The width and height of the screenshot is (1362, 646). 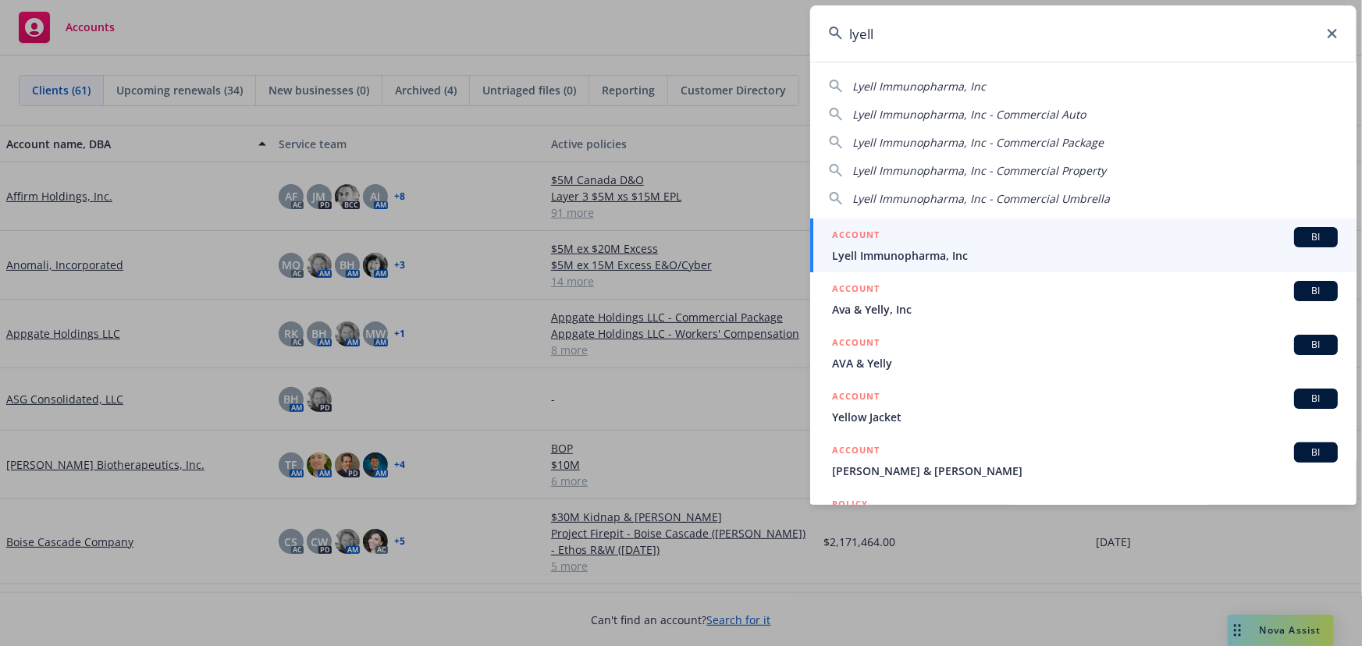 I want to click on span: Lyell Immunopharma, Inc - Commercial Umbrella, so click(x=981, y=198).